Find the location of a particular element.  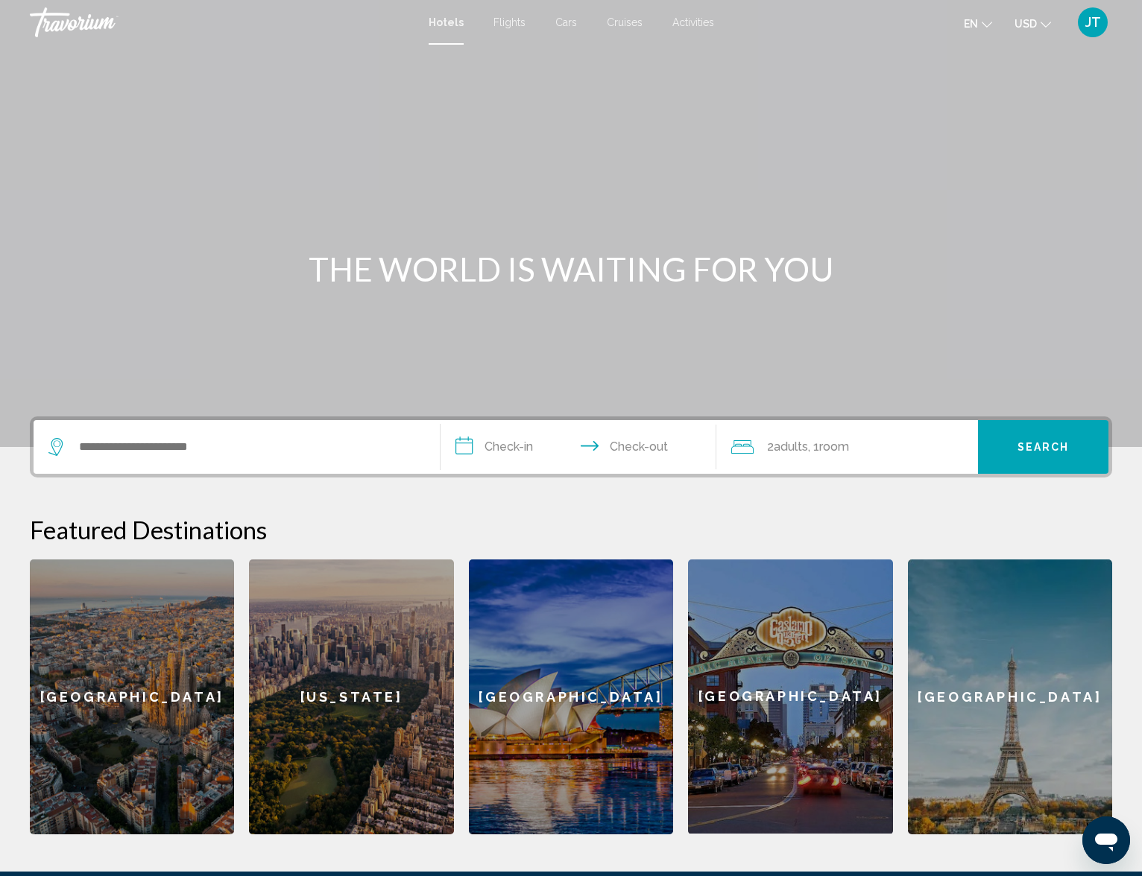

span: en is located at coordinates (970, 24).